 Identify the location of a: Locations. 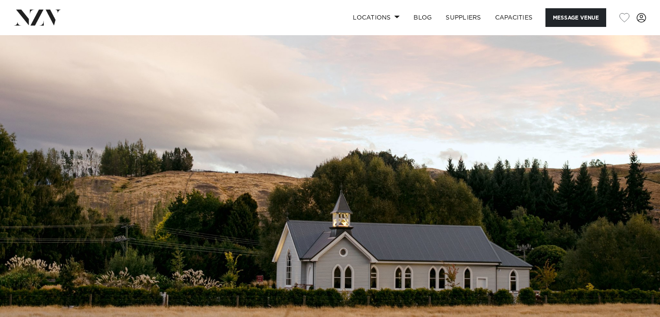
(376, 17).